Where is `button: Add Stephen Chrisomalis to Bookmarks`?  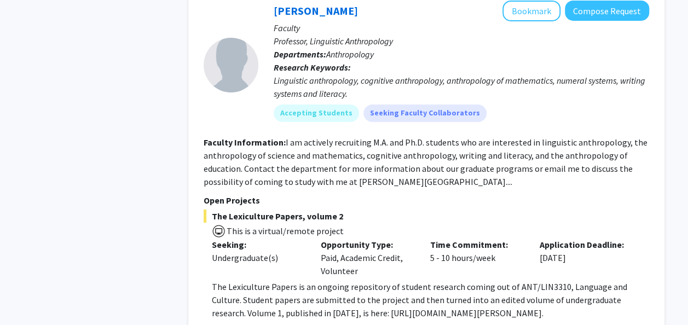 button: Add Stephen Chrisomalis to Bookmarks is located at coordinates (532, 11).